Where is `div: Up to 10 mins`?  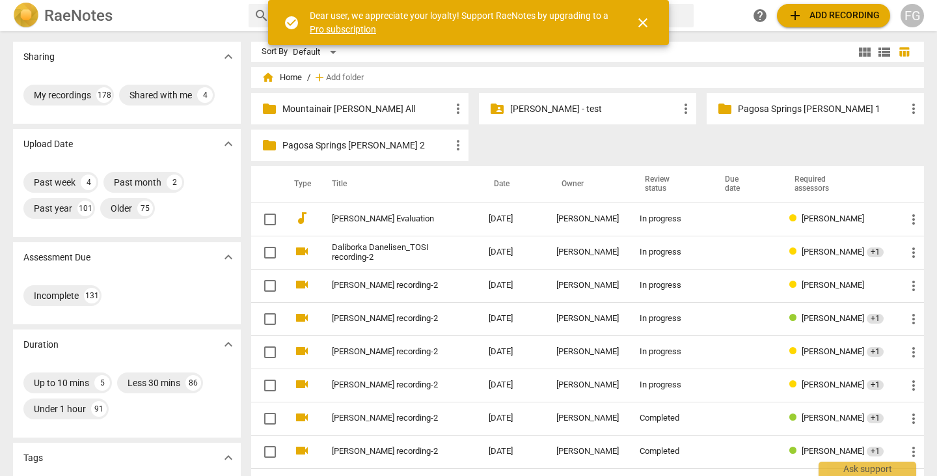 div: Up to 10 mins is located at coordinates (61, 383).